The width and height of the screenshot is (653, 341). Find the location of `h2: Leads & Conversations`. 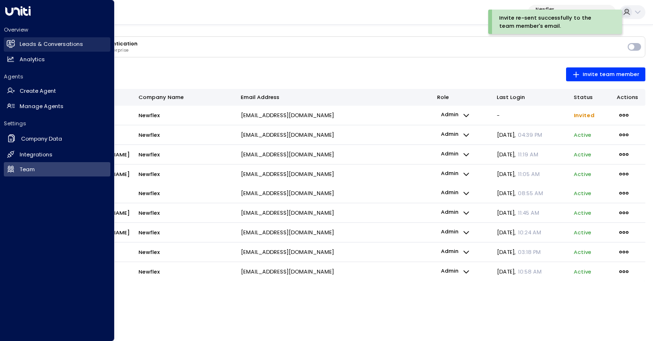

h2: Leads & Conversations is located at coordinates (51, 44).